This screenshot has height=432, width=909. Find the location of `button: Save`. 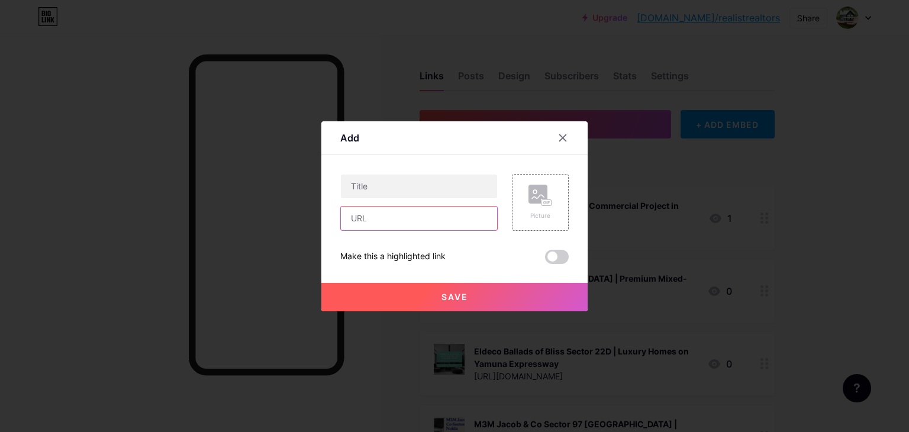

button: Save is located at coordinates (454, 297).